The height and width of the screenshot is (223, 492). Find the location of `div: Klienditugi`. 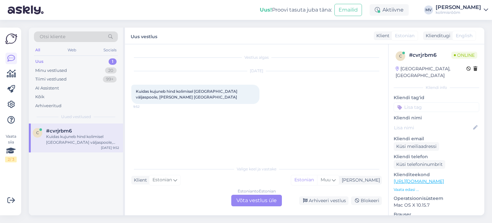

div: Klienditugi is located at coordinates (436, 36).